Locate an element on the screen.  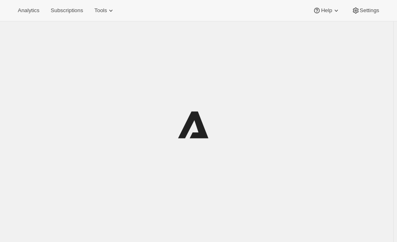
span: Tools is located at coordinates (100, 11).